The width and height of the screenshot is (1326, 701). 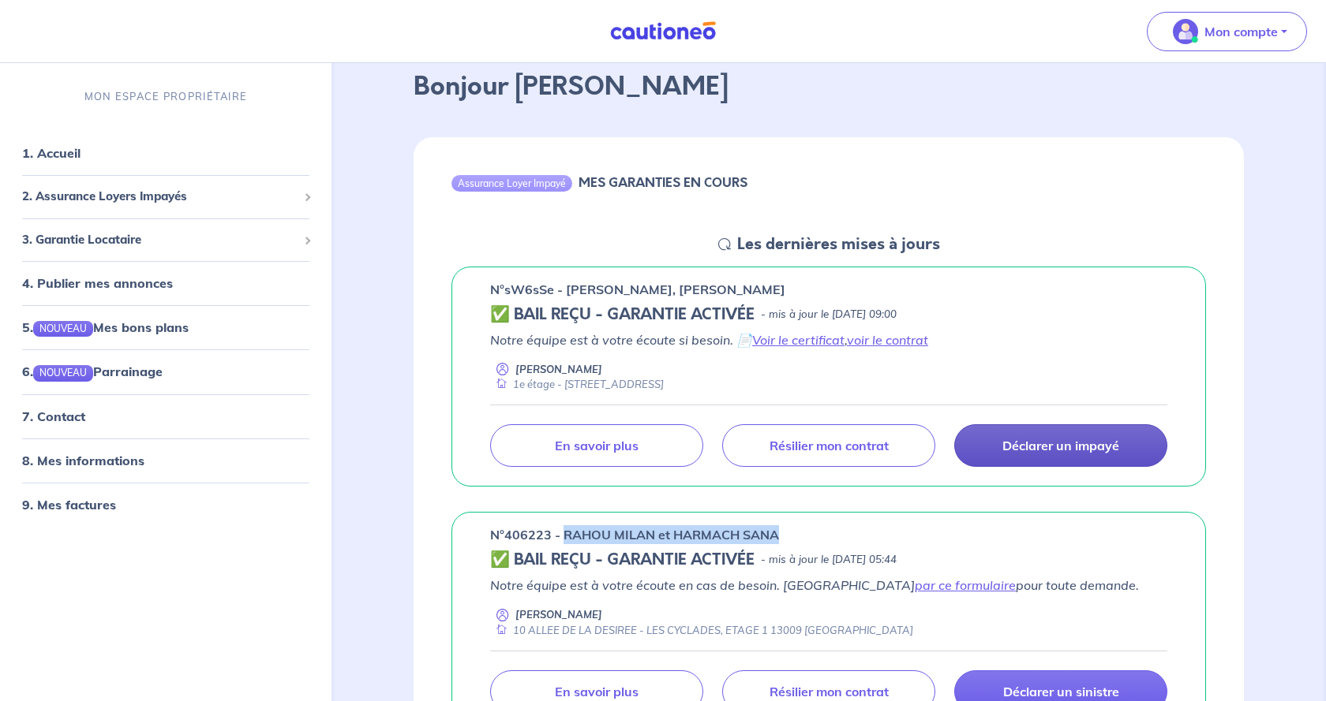 I want to click on p: Notre équipe est à votre écoute si besoin. 📄 ,, so click(x=829, y=340).